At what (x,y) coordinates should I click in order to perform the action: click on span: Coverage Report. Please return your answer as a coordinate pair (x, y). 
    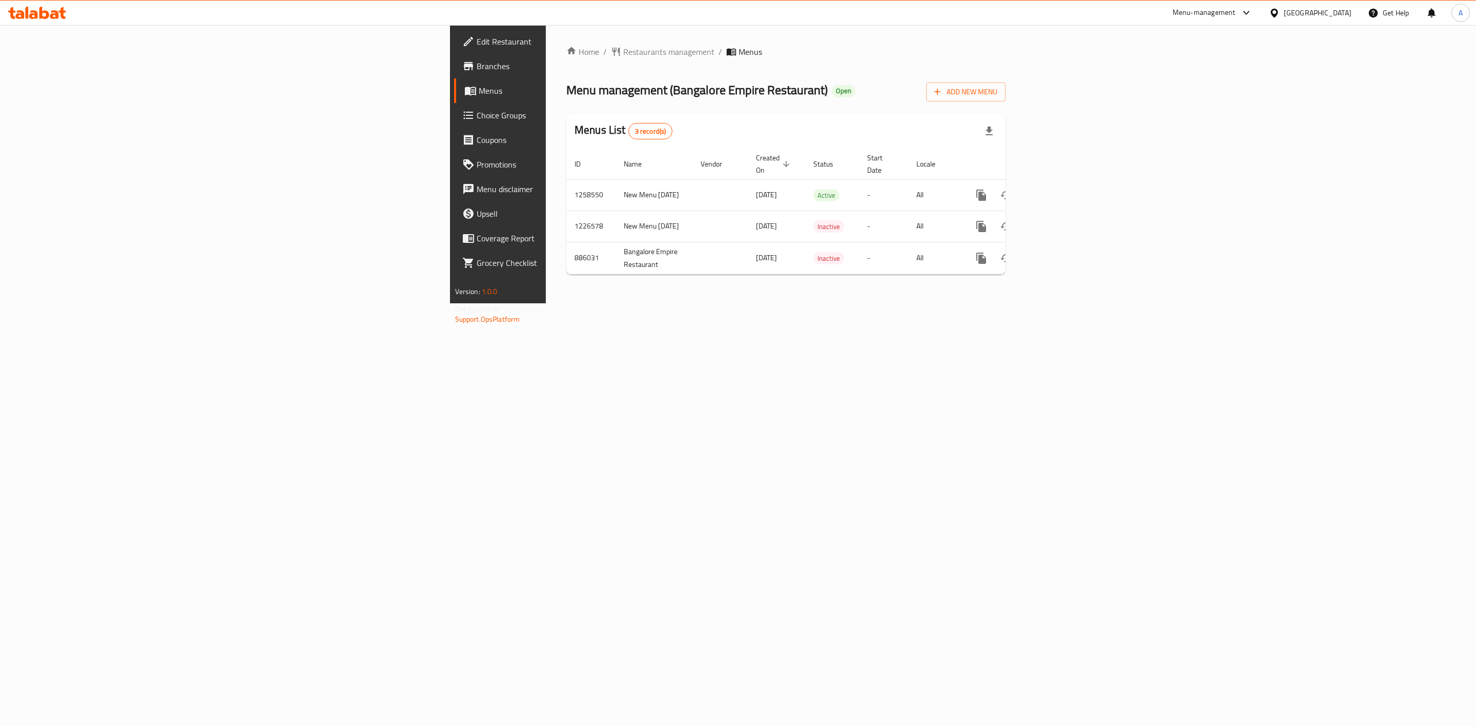
    Looking at the image, I should click on (582, 238).